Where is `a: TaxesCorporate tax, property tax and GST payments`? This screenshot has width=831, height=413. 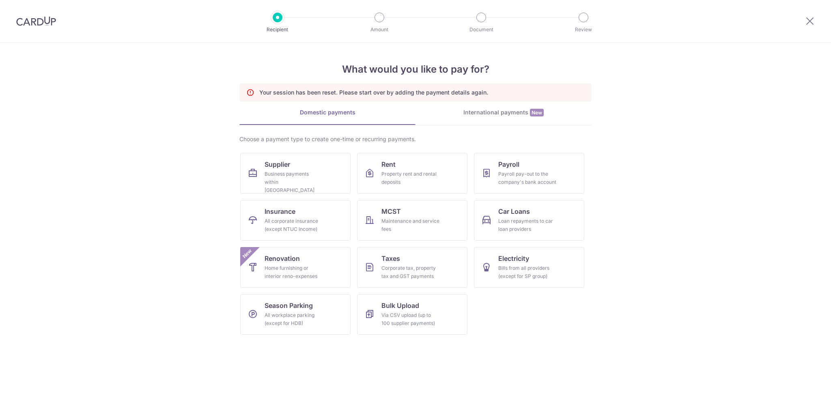
a: TaxesCorporate tax, property tax and GST payments is located at coordinates (412, 267).